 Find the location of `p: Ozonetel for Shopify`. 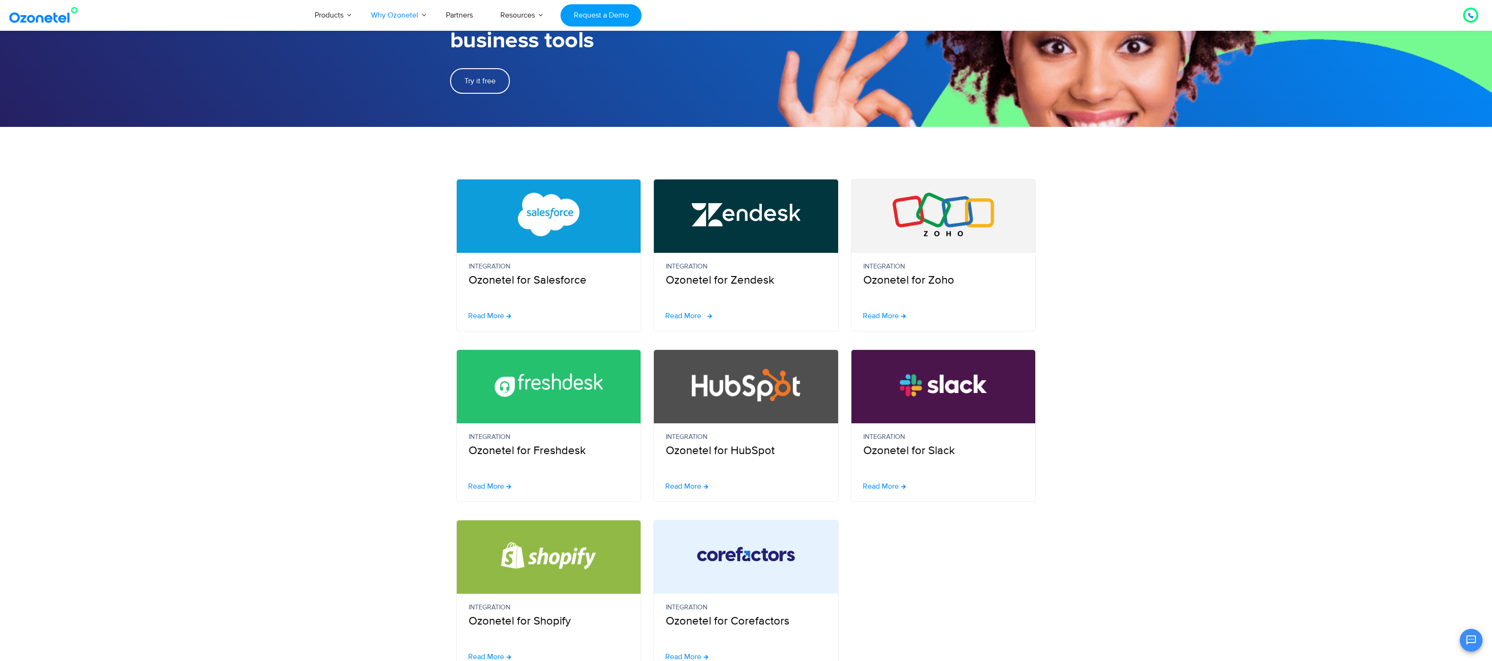

p: Ozonetel for Shopify is located at coordinates (549, 616).